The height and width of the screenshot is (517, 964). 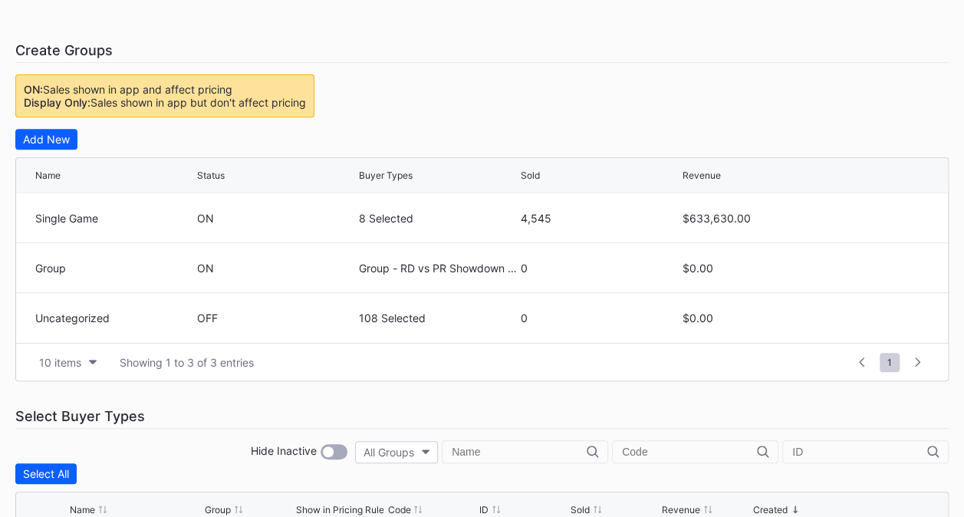 What do you see at coordinates (211, 175) in the screenshot?
I see `div: Status` at bounding box center [211, 175].